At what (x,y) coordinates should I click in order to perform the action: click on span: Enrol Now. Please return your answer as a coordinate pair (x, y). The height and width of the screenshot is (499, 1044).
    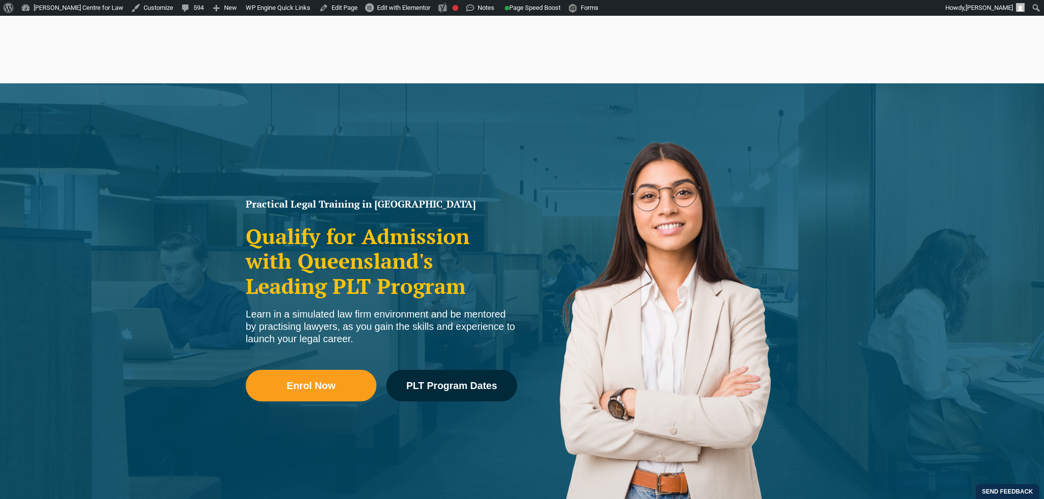
    Looking at the image, I should click on (311, 386).